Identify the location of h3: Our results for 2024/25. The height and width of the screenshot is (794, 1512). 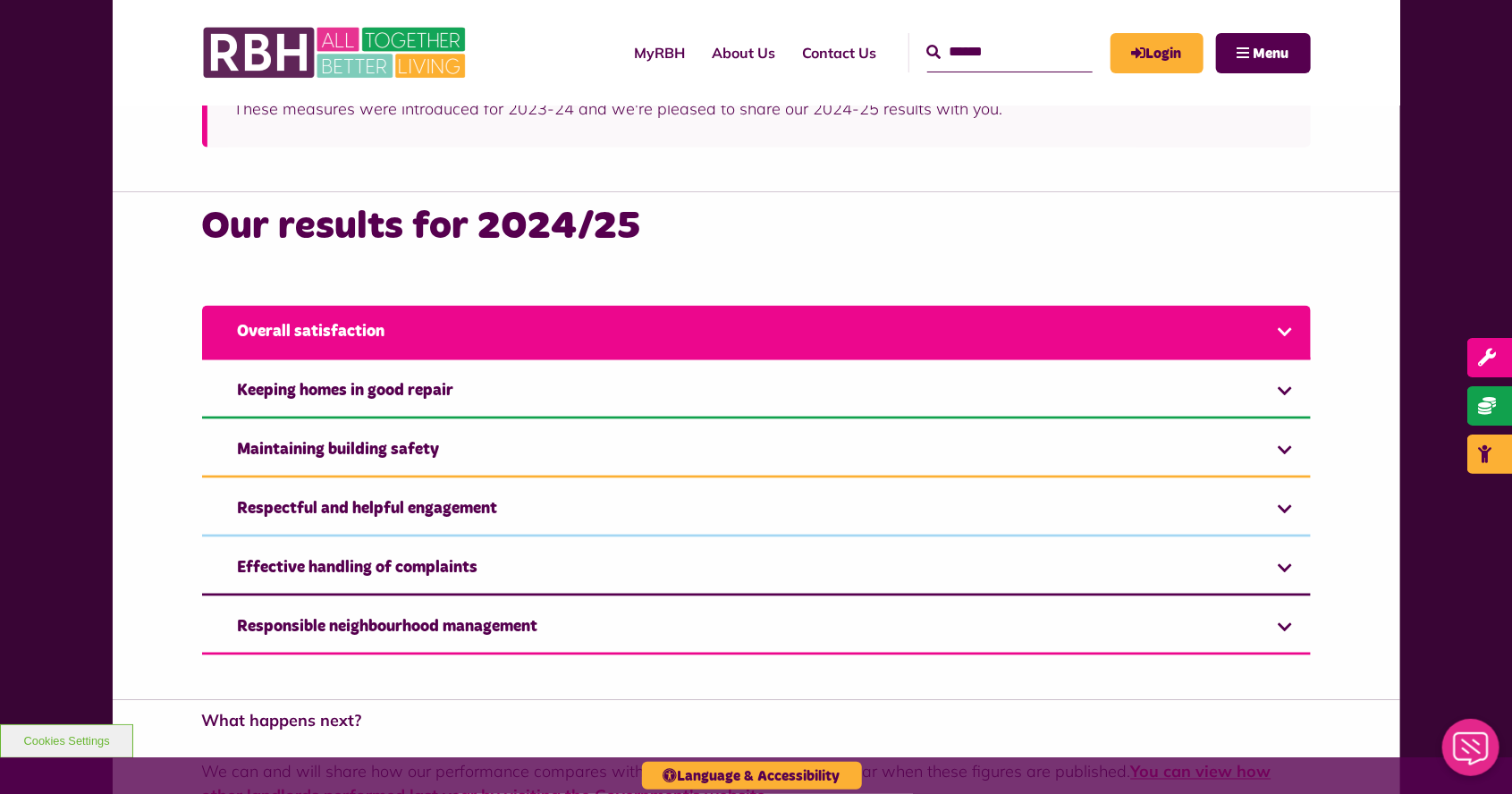
(756, 226).